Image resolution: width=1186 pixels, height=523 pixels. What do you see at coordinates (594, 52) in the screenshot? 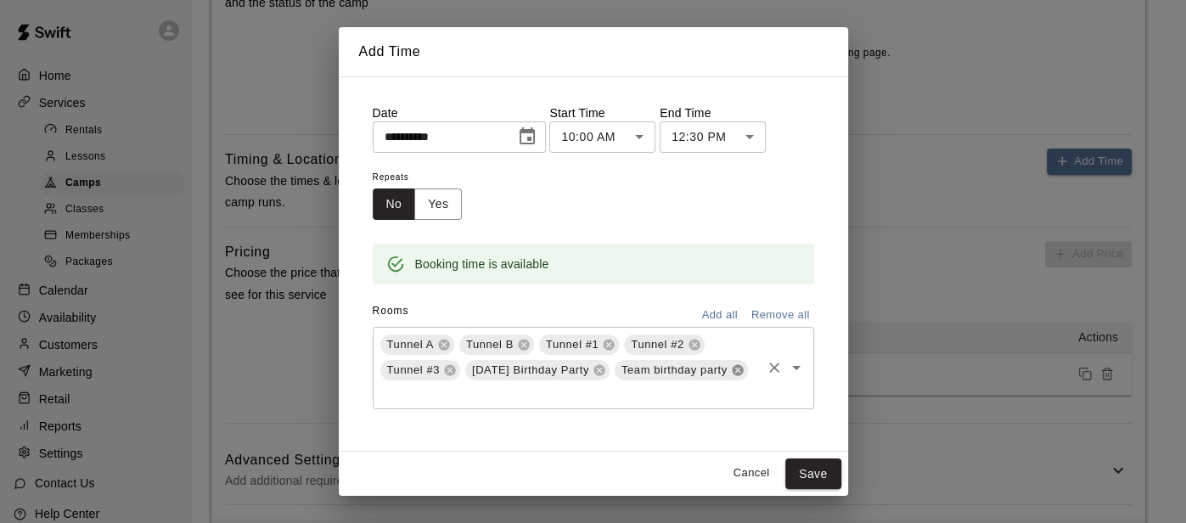
I see `h2: Add Time` at bounding box center [594, 52].